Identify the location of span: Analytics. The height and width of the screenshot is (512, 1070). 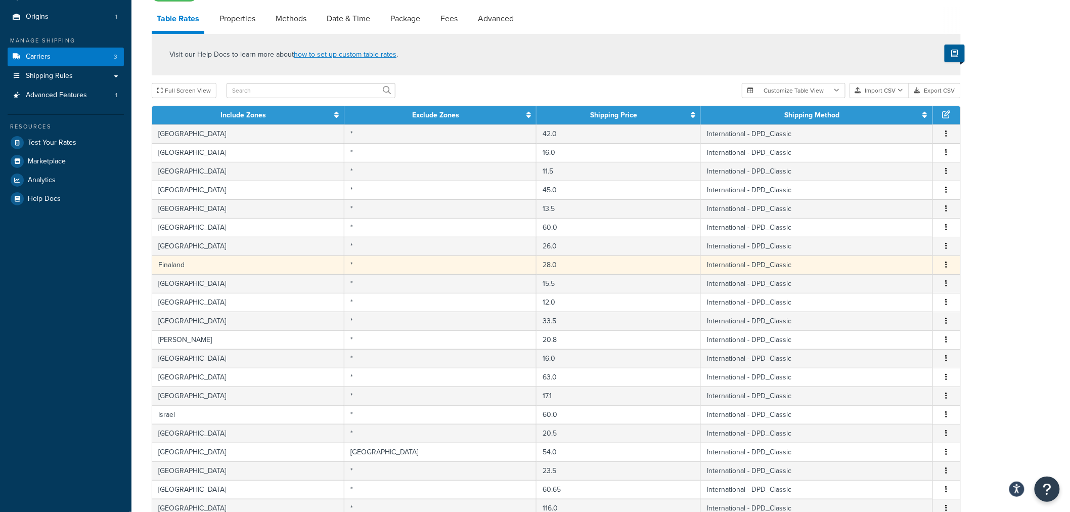
(41, 180).